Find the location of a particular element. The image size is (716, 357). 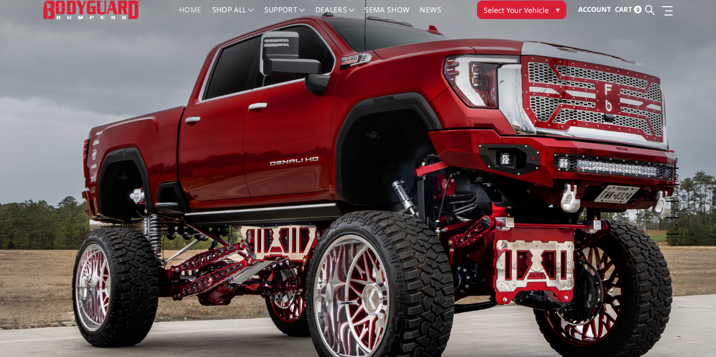

img: BODYGUARD BUMPERS is located at coordinates (91, 10).